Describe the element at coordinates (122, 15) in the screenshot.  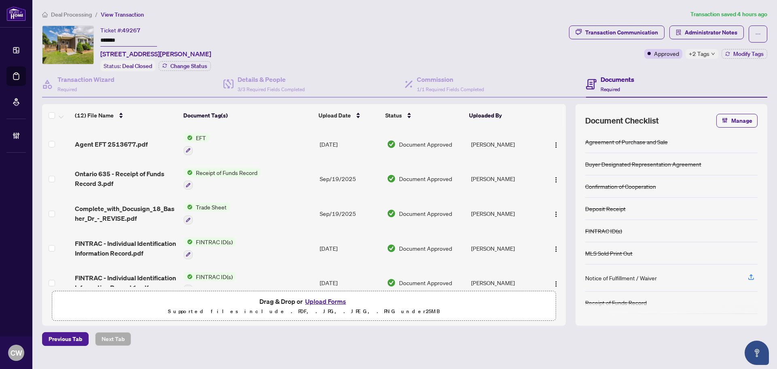
I see `span: View Transaction` at that location.